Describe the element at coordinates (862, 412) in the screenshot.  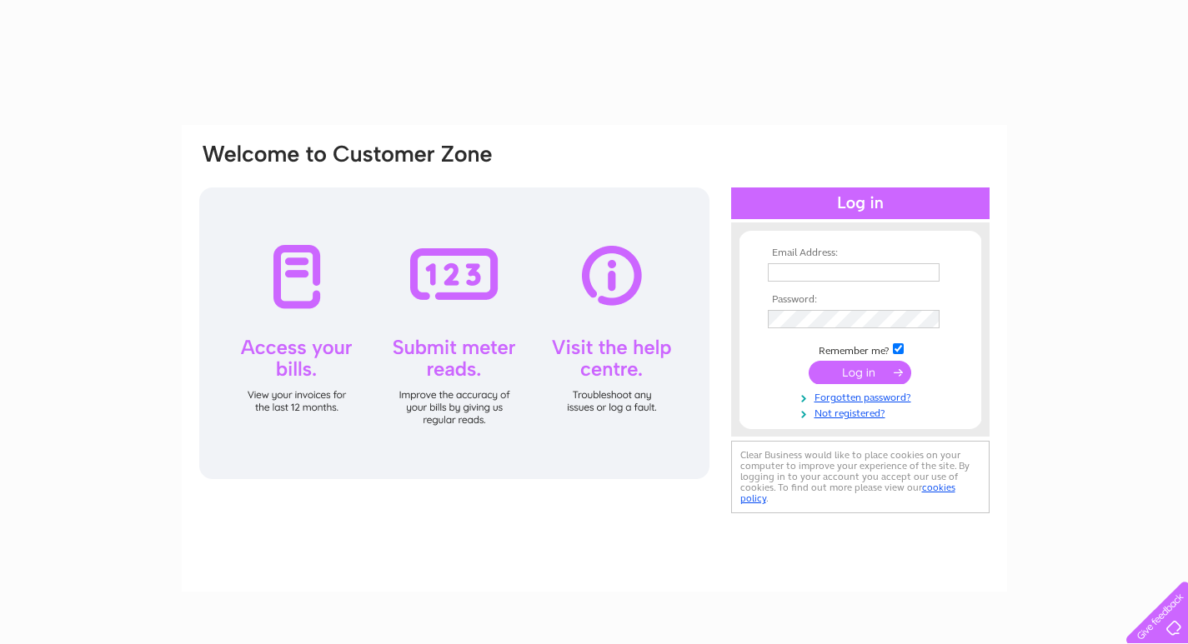
I see `a: Not registered?` at that location.